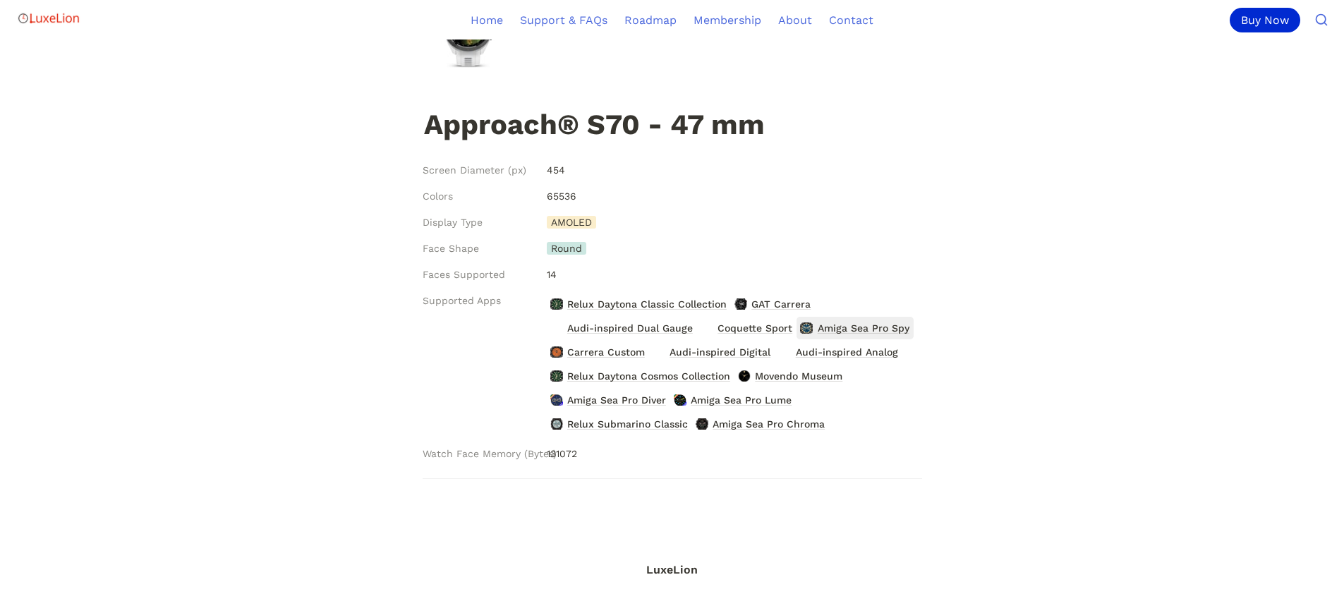  What do you see at coordinates (597, 352) in the screenshot?
I see `a: Carrera CustomCarrera Custom` at bounding box center [597, 352].